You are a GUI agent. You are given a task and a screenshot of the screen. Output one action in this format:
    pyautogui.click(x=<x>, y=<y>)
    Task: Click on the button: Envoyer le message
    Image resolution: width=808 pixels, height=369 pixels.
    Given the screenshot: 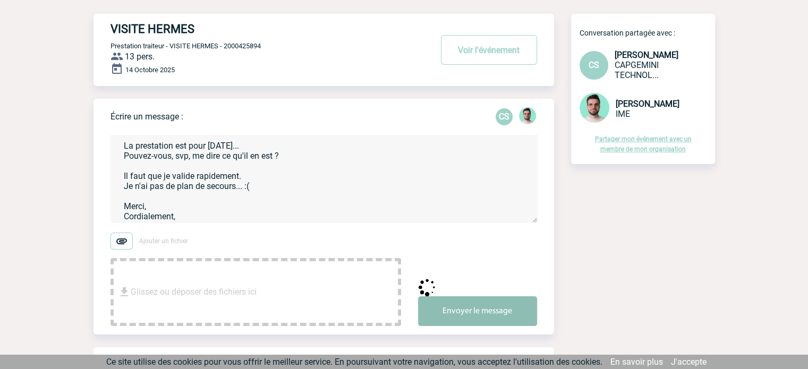 What is the action you would take?
    pyautogui.click(x=477, y=311)
    